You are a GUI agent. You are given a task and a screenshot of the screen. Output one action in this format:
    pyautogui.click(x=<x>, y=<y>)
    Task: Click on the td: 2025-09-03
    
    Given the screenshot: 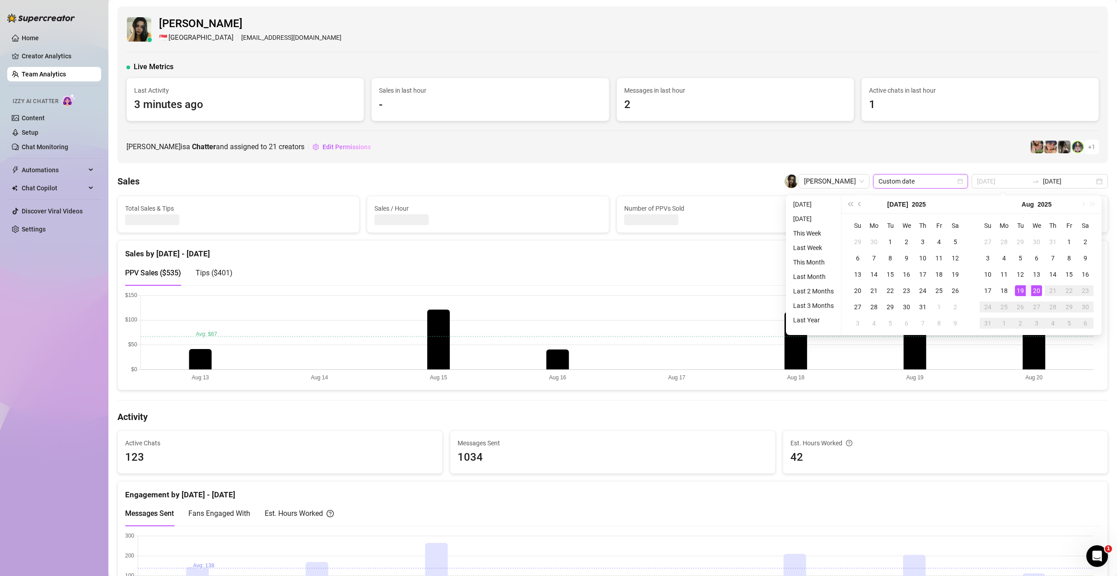 What is the action you would take?
    pyautogui.click(x=1037, y=323)
    